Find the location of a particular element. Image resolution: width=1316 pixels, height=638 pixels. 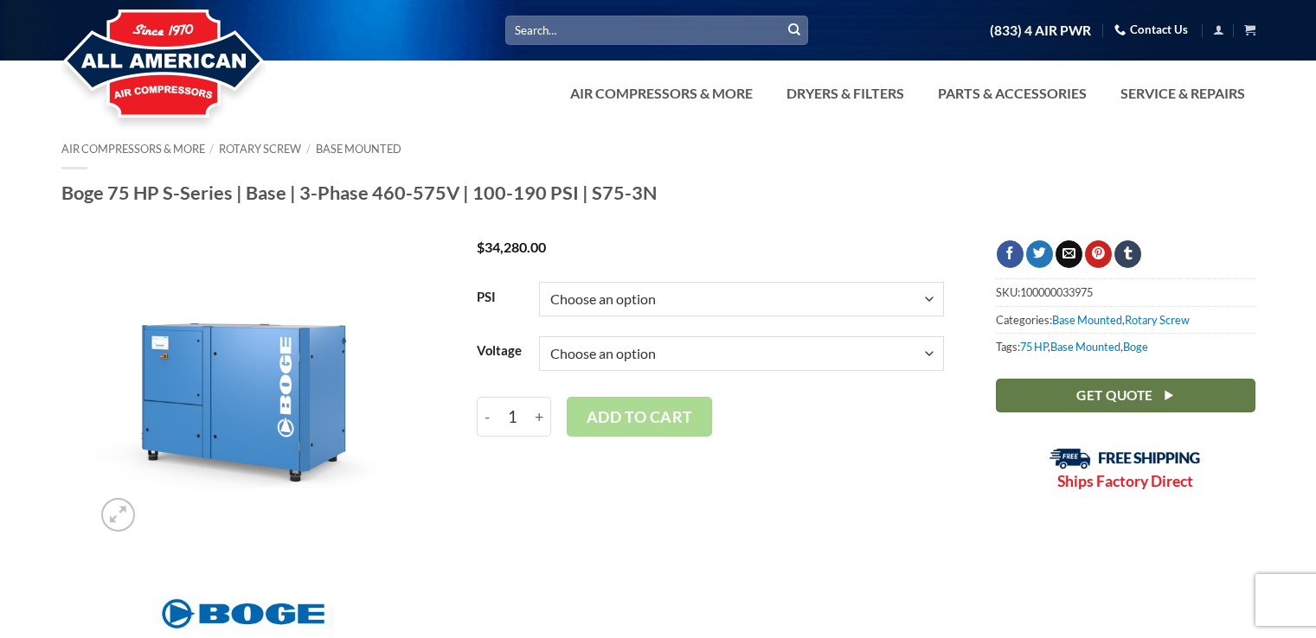

nav: Breadcrumb is located at coordinates (658, 149).